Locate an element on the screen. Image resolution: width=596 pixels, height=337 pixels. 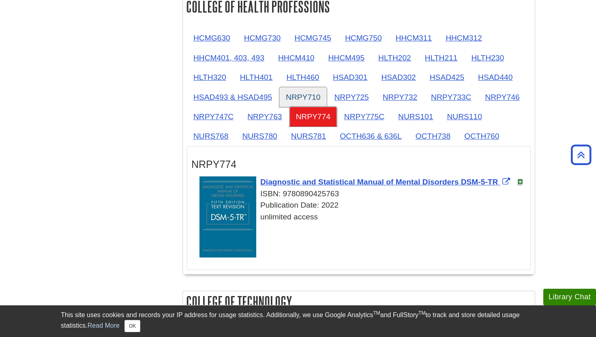
a: HSAD301 is located at coordinates (350, 77).